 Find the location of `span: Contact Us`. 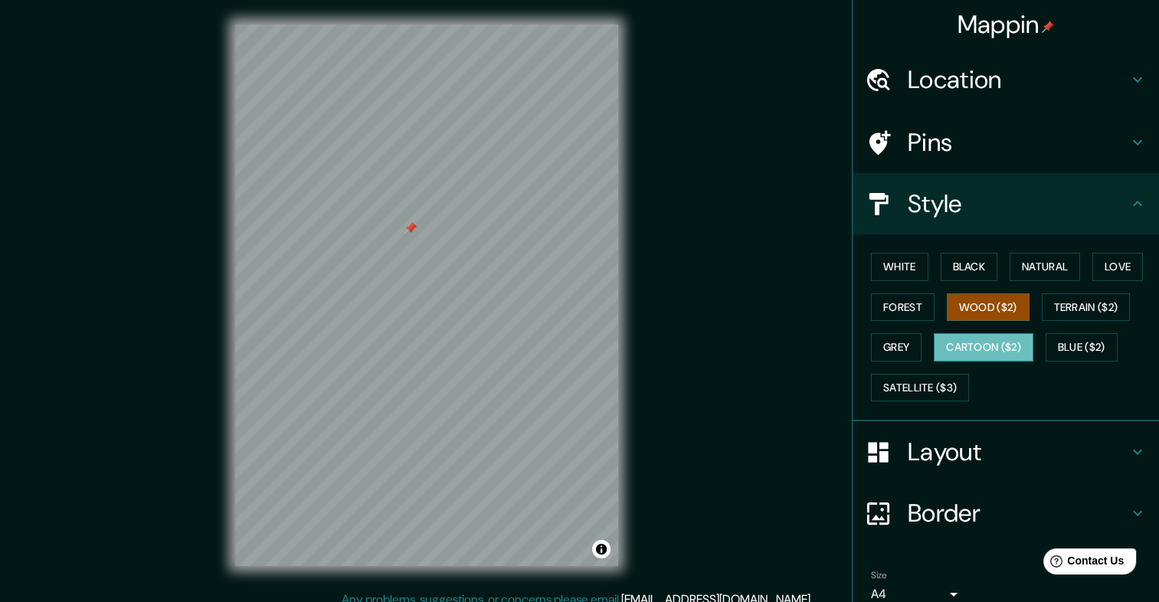

span: Contact Us is located at coordinates (73, 18).